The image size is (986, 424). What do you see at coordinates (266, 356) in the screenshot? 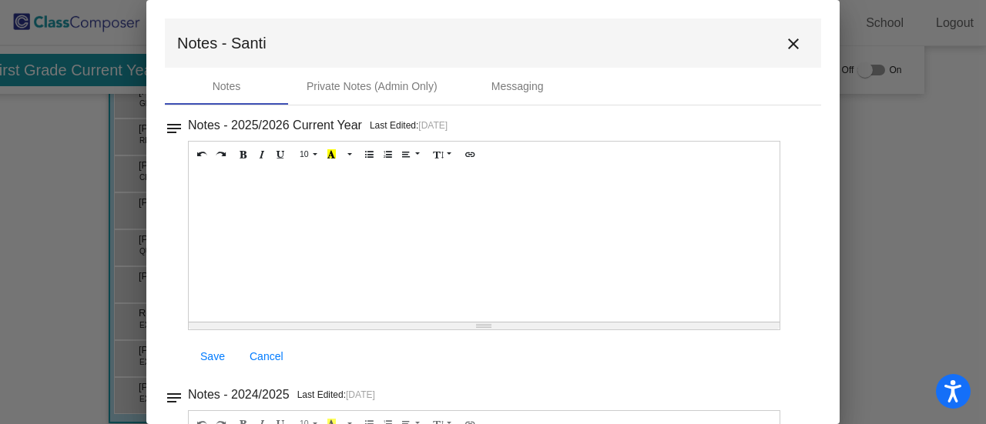
I see `span: Cancel` at bounding box center [266, 356].